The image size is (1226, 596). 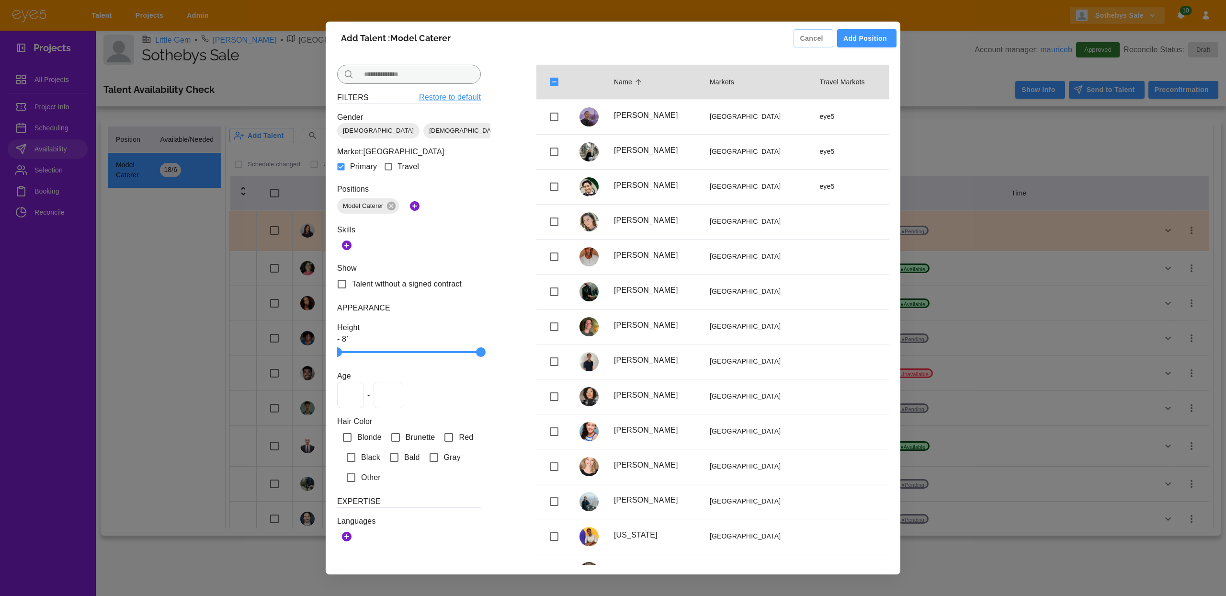 I want to click on span: Travel, so click(x=408, y=167).